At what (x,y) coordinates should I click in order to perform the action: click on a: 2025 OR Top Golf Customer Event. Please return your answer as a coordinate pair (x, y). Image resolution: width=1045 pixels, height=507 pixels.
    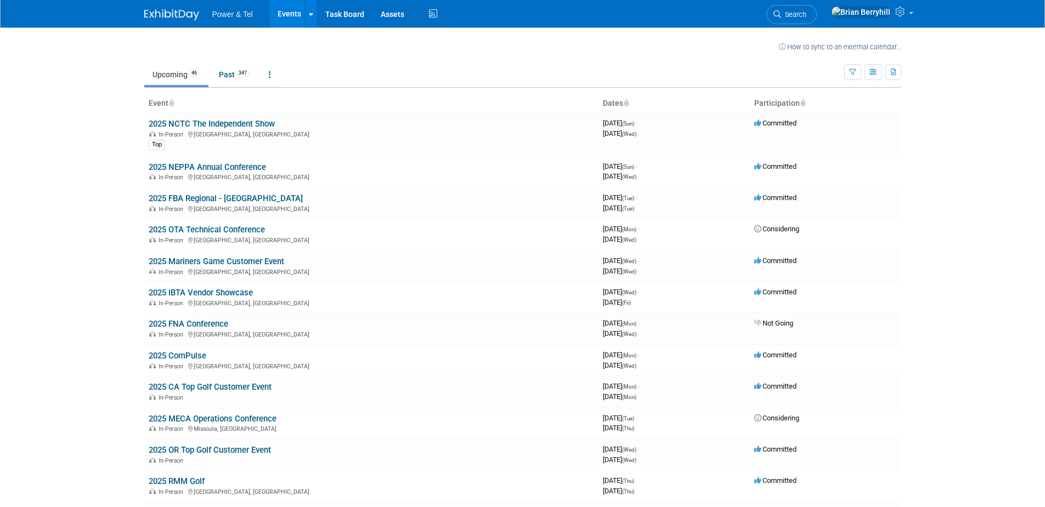
    Looking at the image, I should click on (209, 450).